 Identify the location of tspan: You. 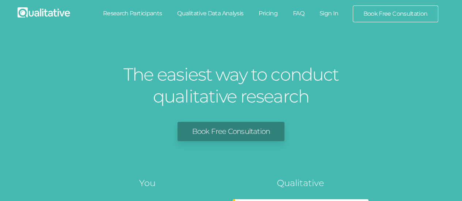
(147, 183).